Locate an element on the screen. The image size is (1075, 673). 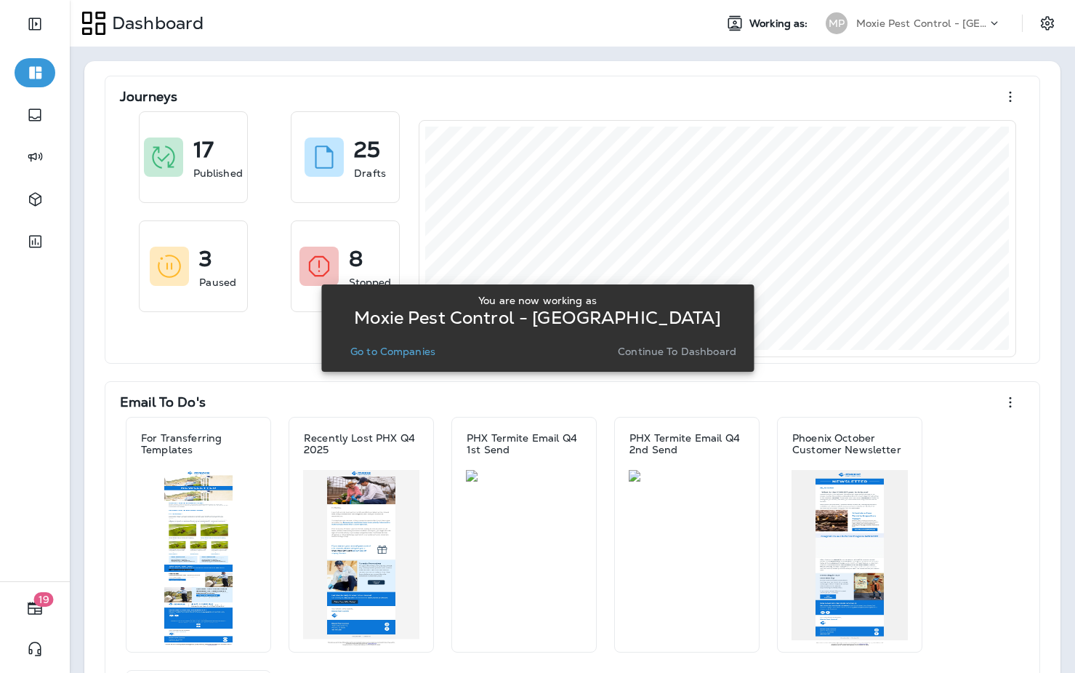
p: 17 is located at coordinates (204, 150).